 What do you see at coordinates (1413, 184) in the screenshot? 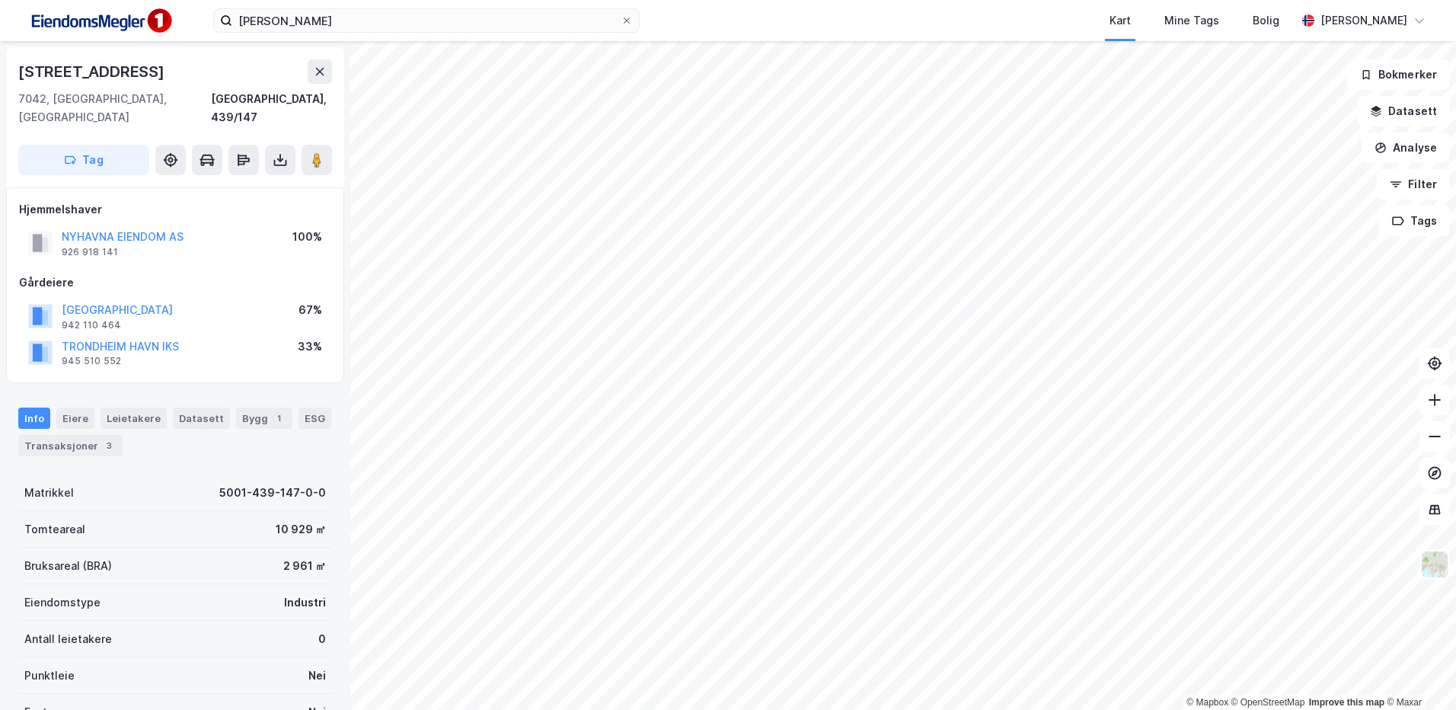
I see `button: Filter` at bounding box center [1413, 184].